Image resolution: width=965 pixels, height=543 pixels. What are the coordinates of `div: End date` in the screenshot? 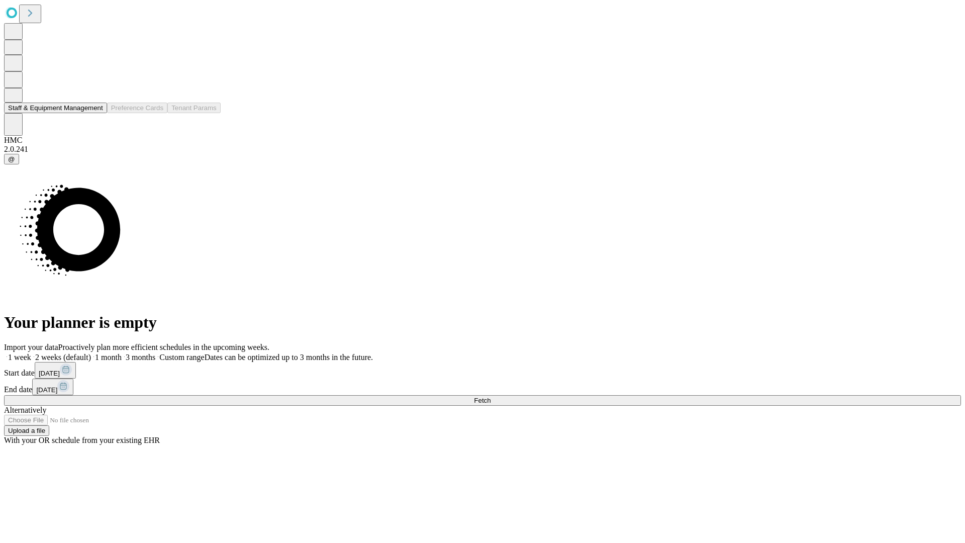 It's located at (483, 387).